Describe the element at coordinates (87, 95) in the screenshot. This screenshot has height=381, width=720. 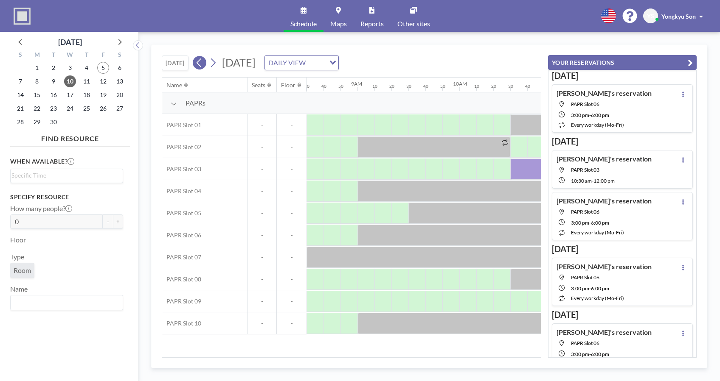
I see `span: Thursday, September 18, 2025` at that location.